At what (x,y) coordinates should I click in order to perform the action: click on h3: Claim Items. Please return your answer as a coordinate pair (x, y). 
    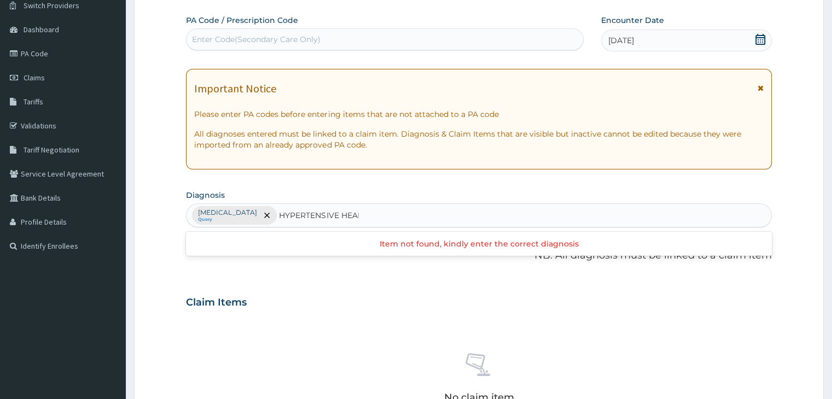
    Looking at the image, I should click on (216, 303).